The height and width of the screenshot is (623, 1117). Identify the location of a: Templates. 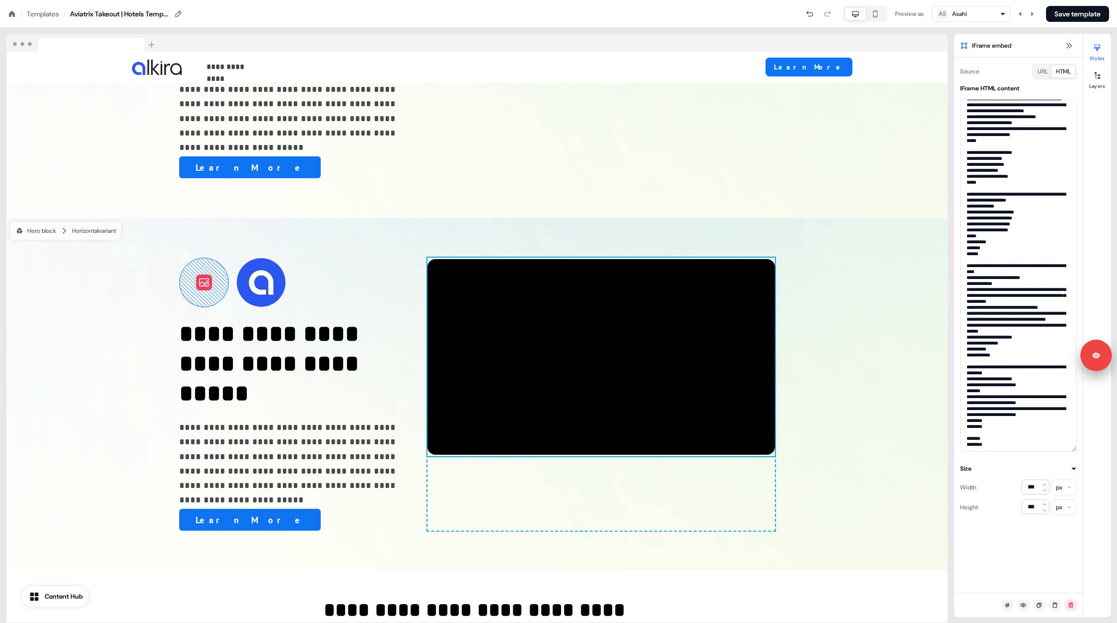
(43, 14).